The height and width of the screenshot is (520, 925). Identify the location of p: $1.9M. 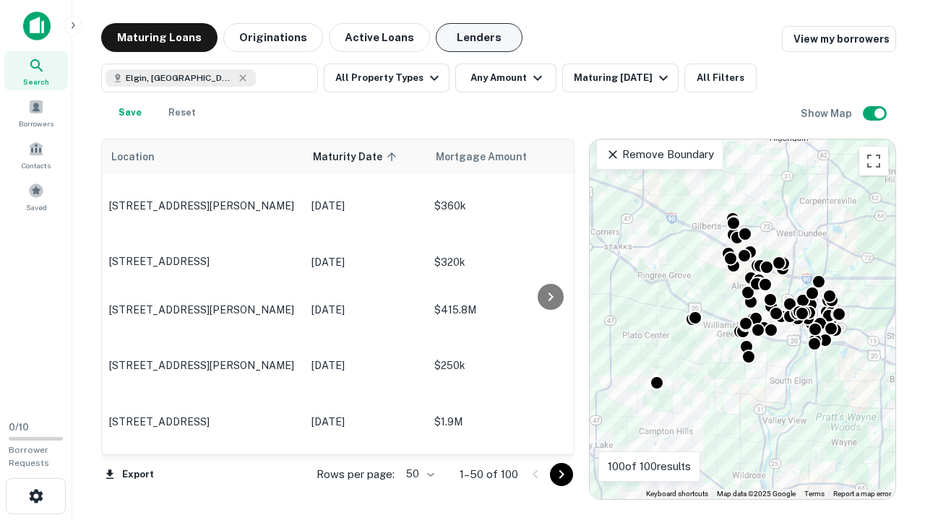
(507, 422).